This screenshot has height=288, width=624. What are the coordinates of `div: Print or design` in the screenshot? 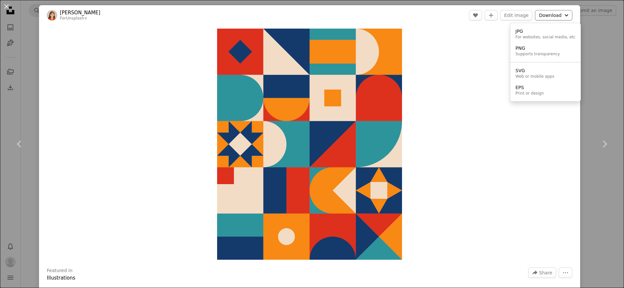 It's located at (529, 94).